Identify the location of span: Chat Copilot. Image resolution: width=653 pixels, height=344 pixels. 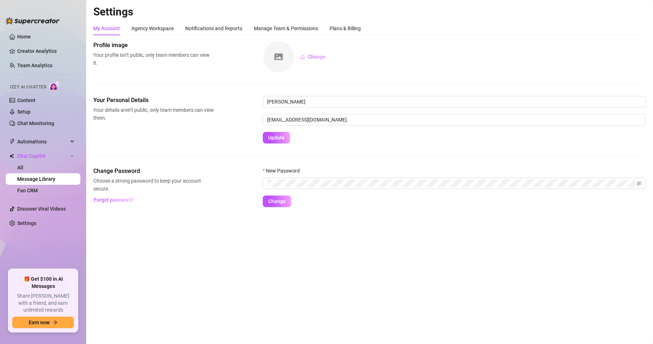
(43, 156).